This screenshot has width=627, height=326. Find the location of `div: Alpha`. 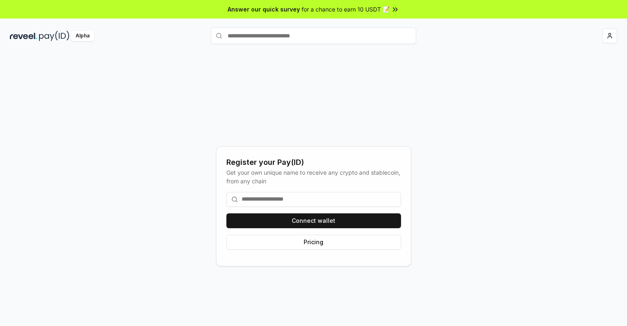

div: Alpha is located at coordinates (83, 36).